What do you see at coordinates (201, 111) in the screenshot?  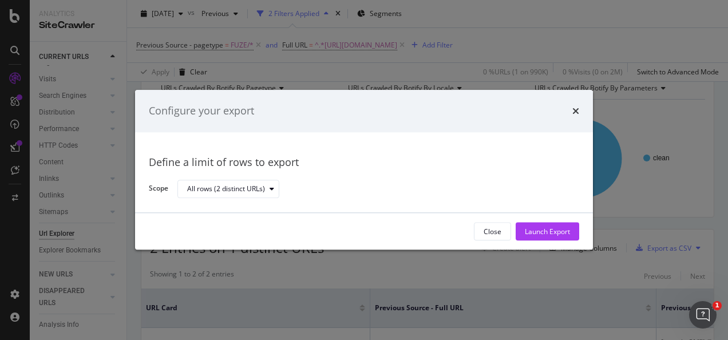 I see `div: Configure your export` at bounding box center [201, 111].